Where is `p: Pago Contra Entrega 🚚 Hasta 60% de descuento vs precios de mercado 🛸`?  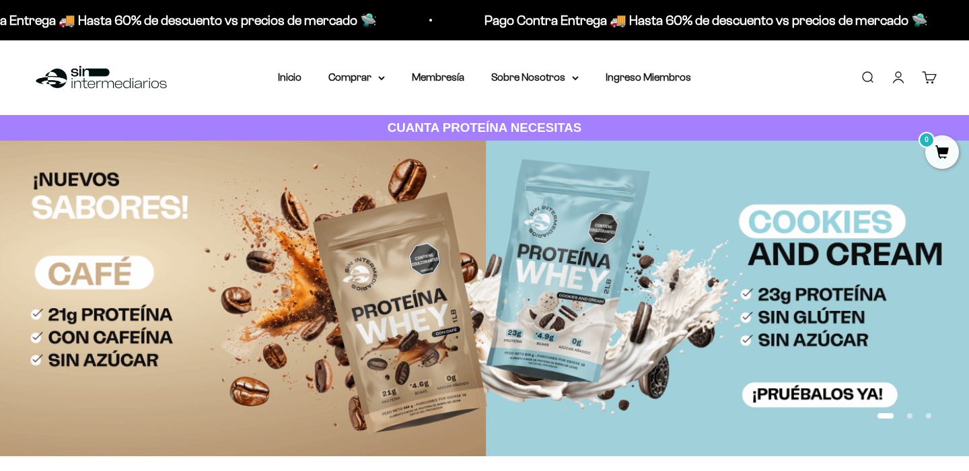
p: Pago Contra Entrega 🚚 Hasta 60% de descuento vs precios de mercado 🛸 is located at coordinates (703, 20).